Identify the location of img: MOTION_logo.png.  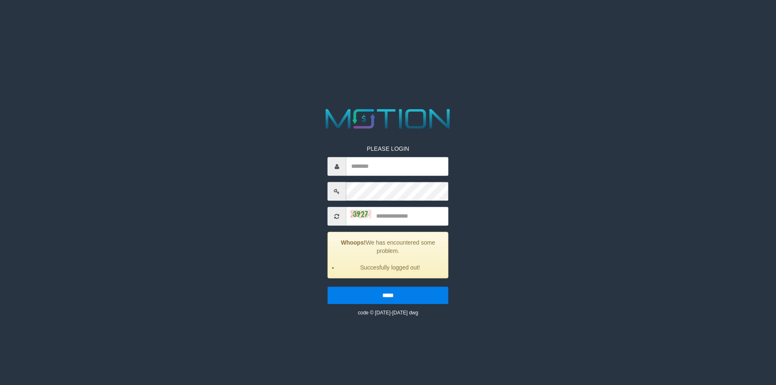
(388, 119).